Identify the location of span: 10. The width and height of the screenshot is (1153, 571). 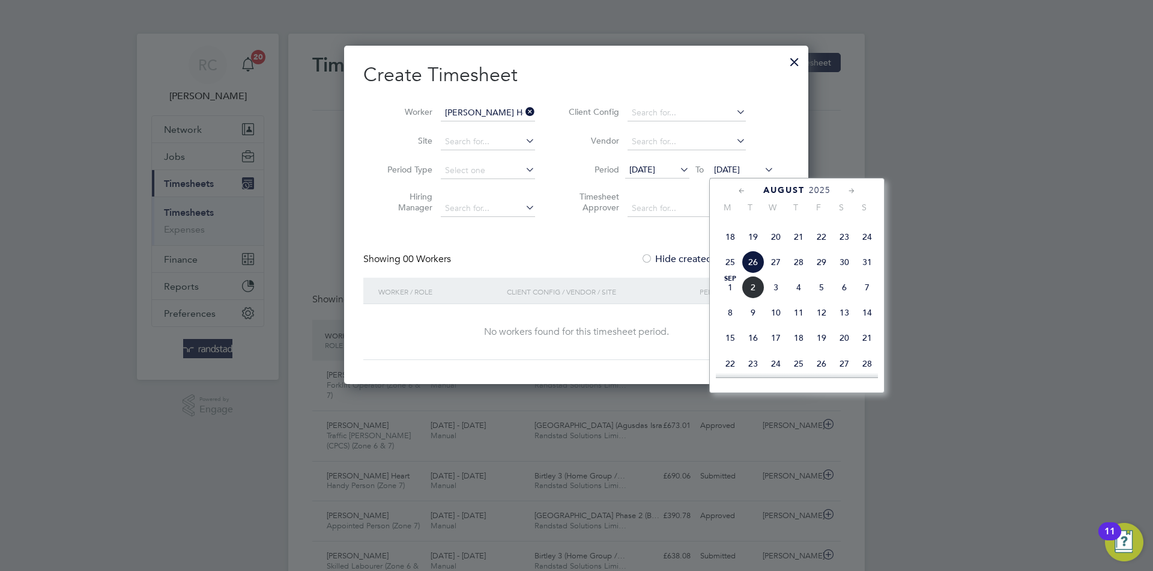
(776, 312).